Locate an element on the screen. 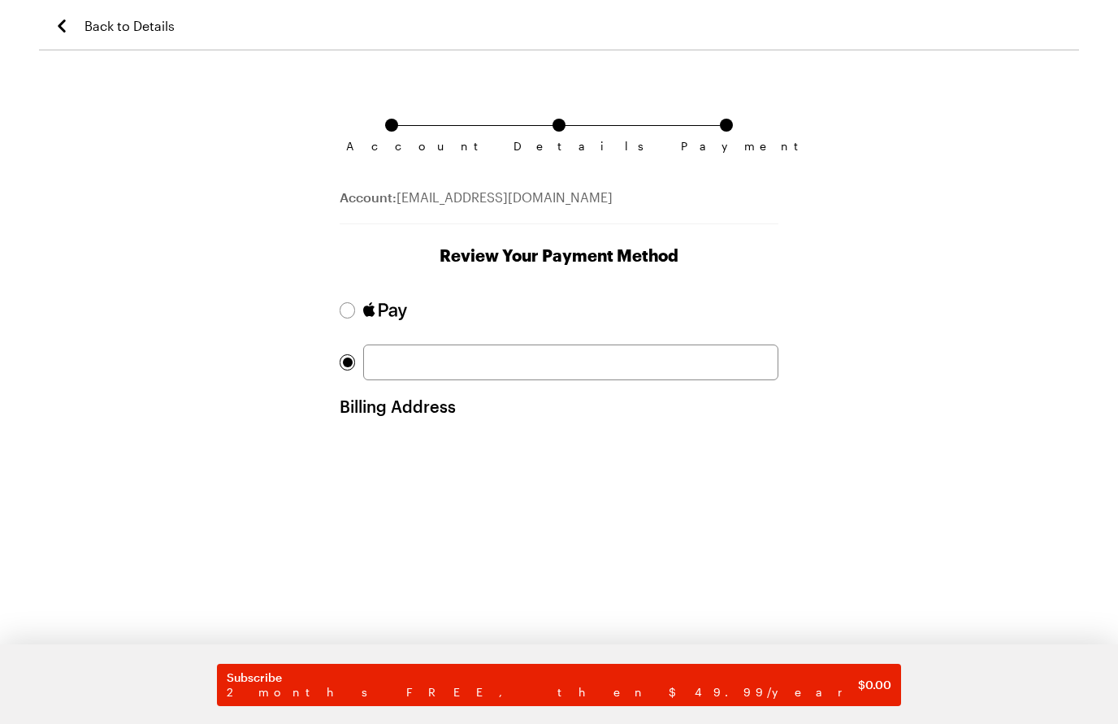 The height and width of the screenshot is (724, 1118). h1: Review Your Payment Method is located at coordinates (559, 254).